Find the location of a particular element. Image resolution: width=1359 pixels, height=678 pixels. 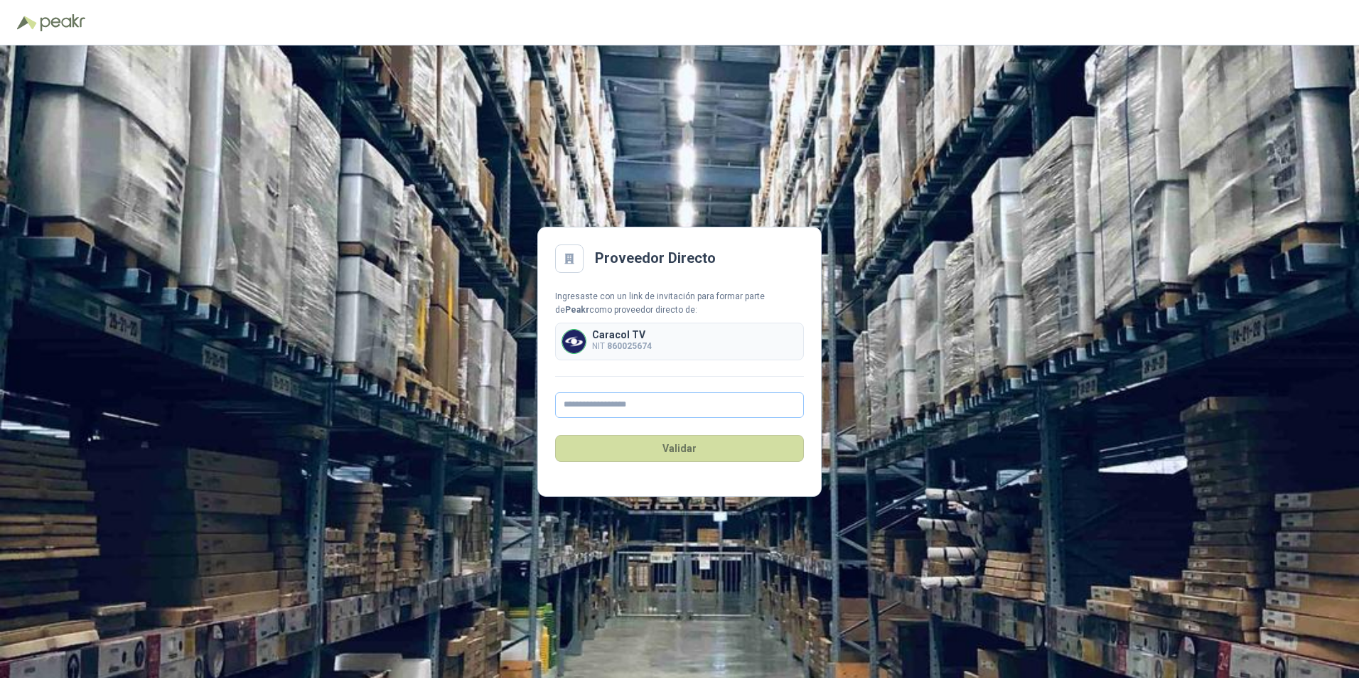

p: Caracol TV is located at coordinates (622, 335).